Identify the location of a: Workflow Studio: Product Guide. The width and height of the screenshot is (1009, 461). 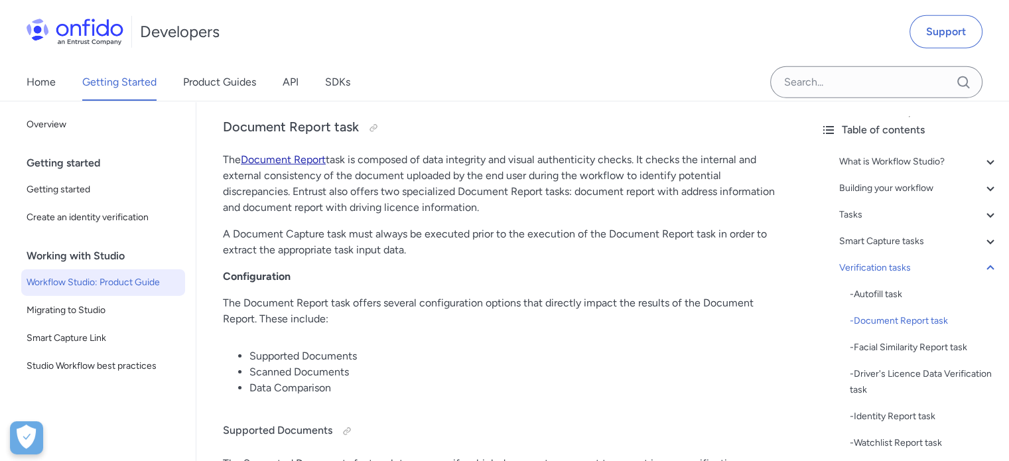
(103, 283).